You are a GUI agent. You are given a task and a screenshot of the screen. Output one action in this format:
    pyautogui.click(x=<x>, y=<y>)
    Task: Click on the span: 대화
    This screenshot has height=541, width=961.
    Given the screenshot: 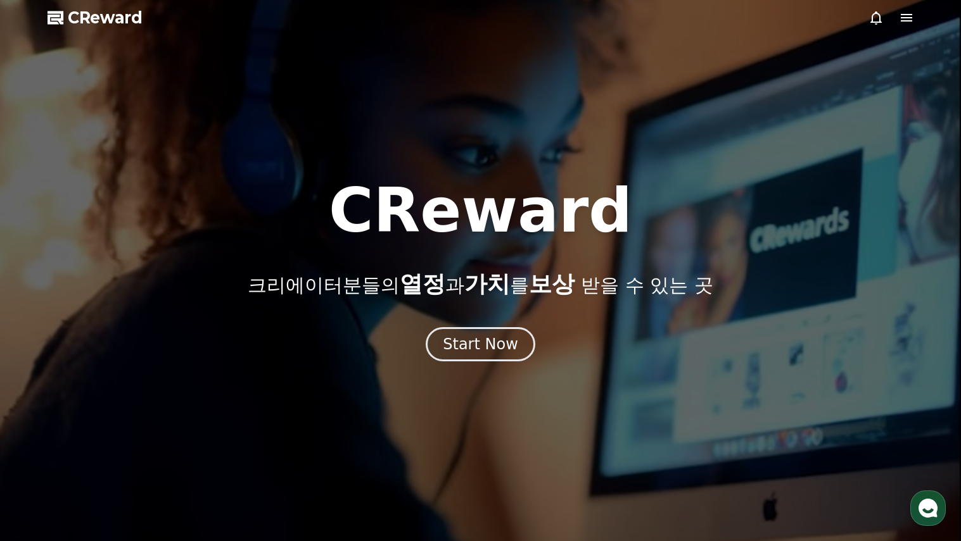 What is the action you would take?
    pyautogui.click(x=123, y=426)
    